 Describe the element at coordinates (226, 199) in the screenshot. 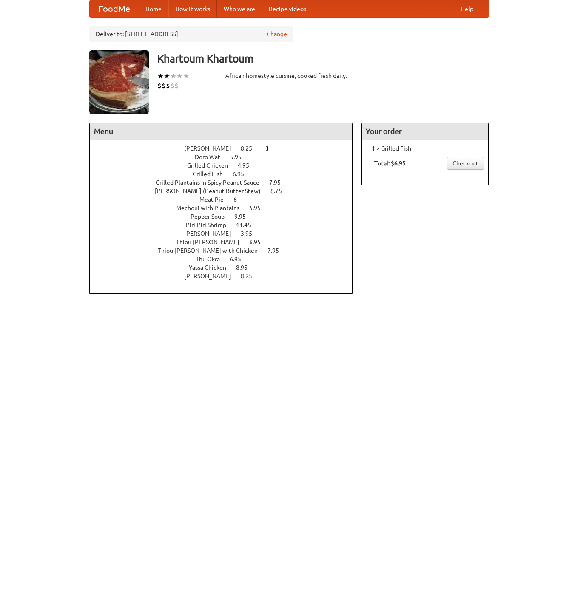

I see `a: Meat Pie 6` at that location.